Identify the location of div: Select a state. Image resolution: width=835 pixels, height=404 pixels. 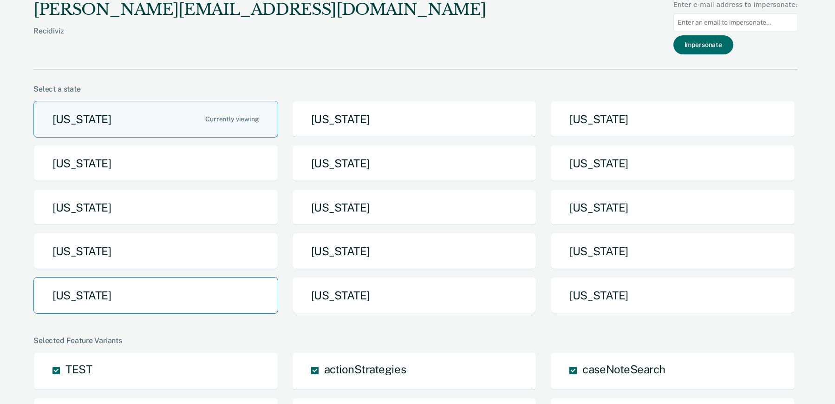
(416, 89).